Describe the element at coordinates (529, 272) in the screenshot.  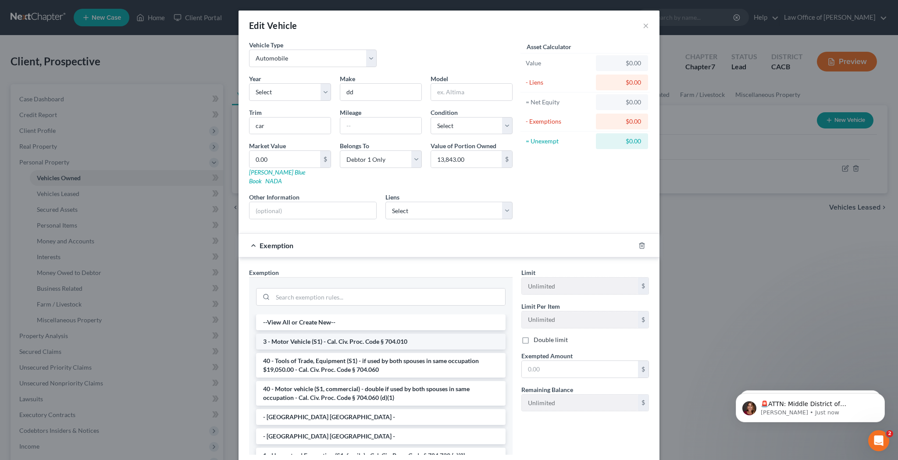
I see `span: Limit` at that location.